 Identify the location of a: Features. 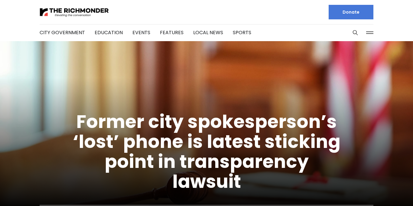
(172, 32).